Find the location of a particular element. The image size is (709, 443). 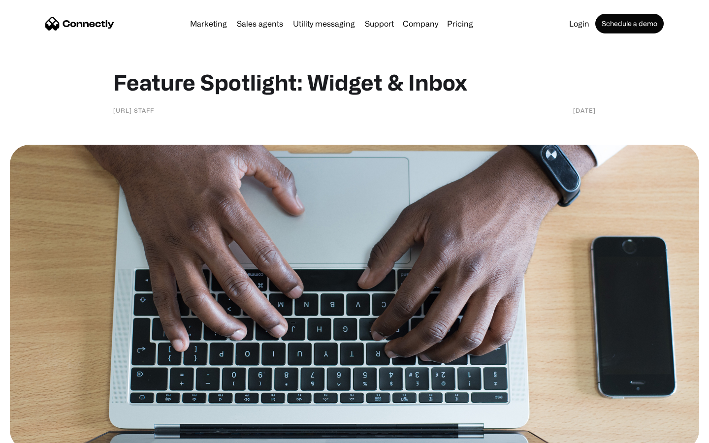

a: Schedule a demo is located at coordinates (629, 24).